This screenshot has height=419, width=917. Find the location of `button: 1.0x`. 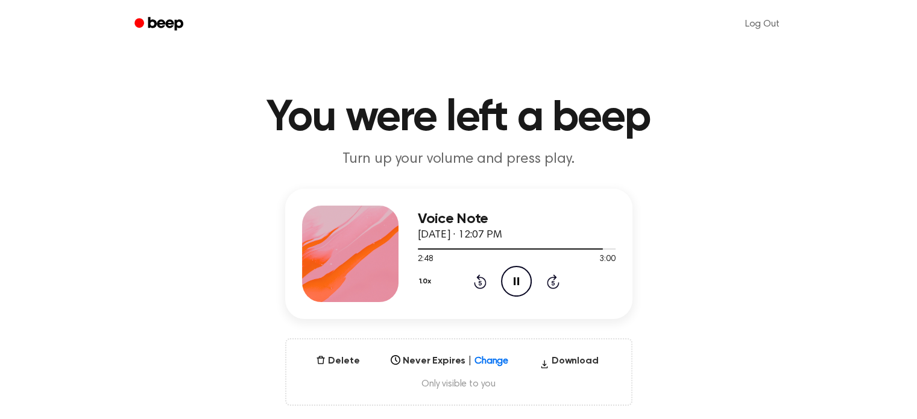

button: 1.0x is located at coordinates (427, 282).